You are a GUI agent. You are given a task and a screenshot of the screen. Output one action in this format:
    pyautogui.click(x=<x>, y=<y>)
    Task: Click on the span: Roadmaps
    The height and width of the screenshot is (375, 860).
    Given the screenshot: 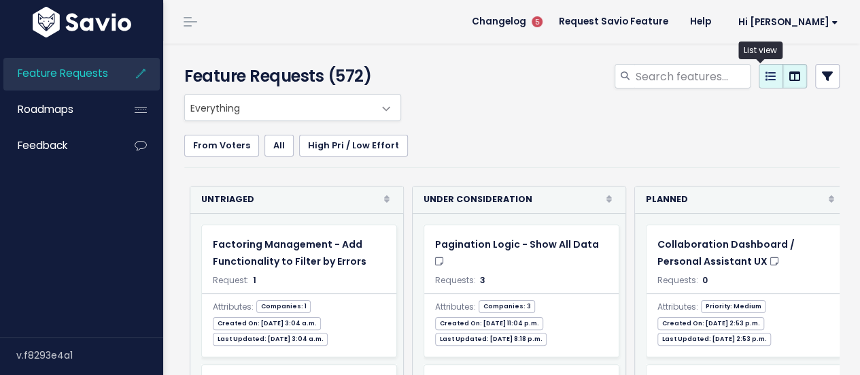 What is the action you would take?
    pyautogui.click(x=46, y=109)
    